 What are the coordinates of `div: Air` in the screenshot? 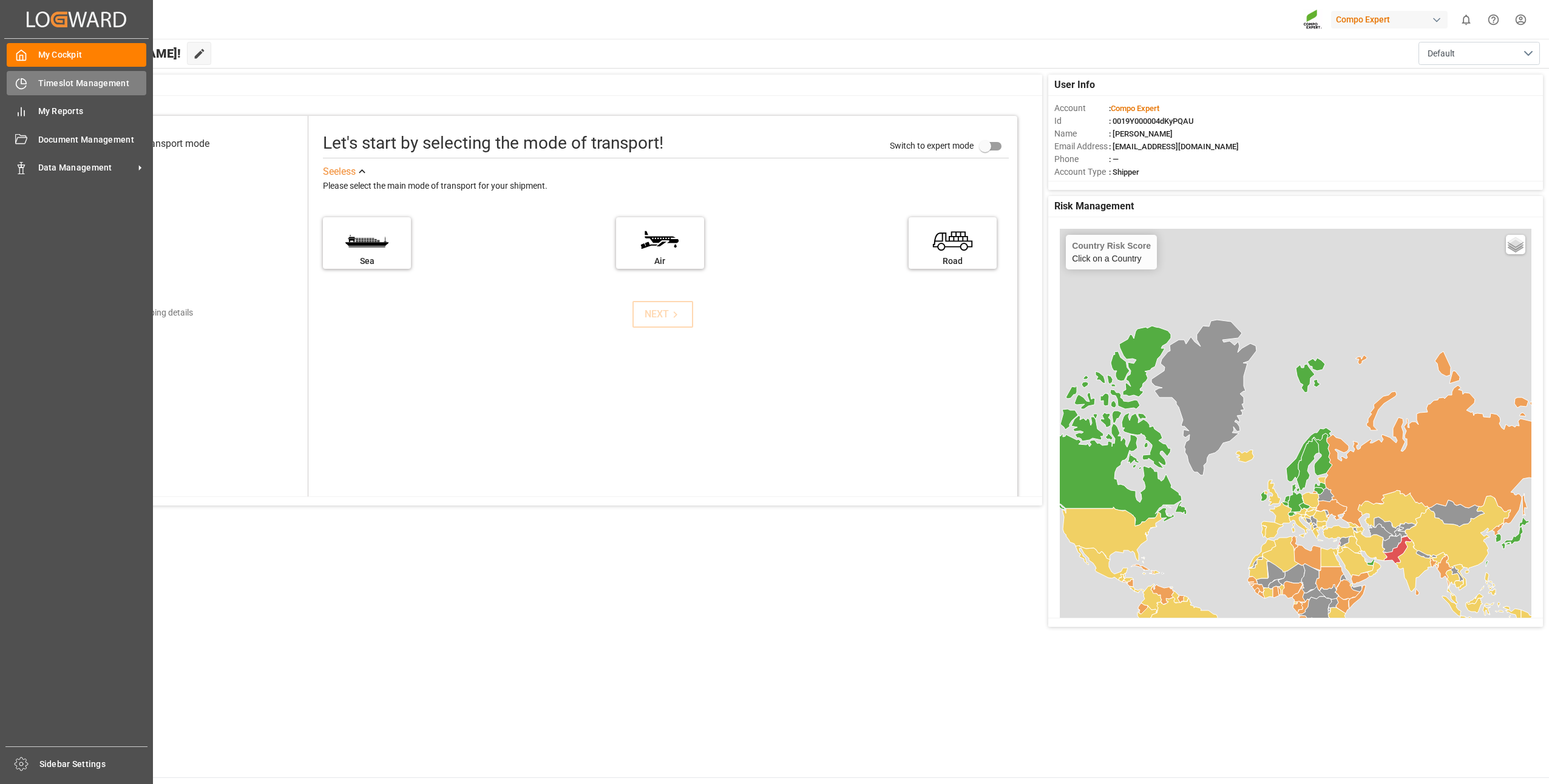 It's located at (660, 261).